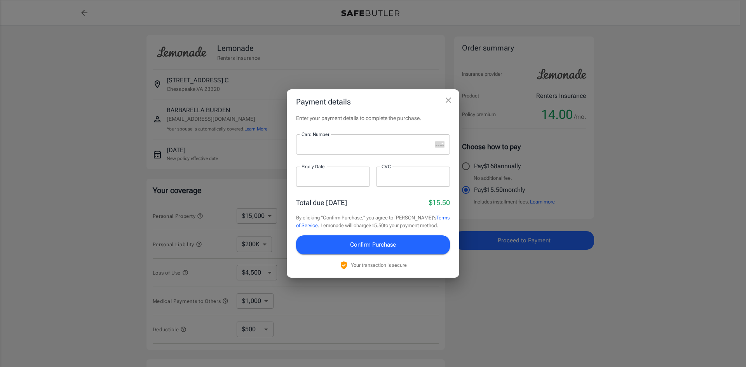  Describe the element at coordinates (373, 222) in the screenshot. I see `a: Terms of Service` at that location.